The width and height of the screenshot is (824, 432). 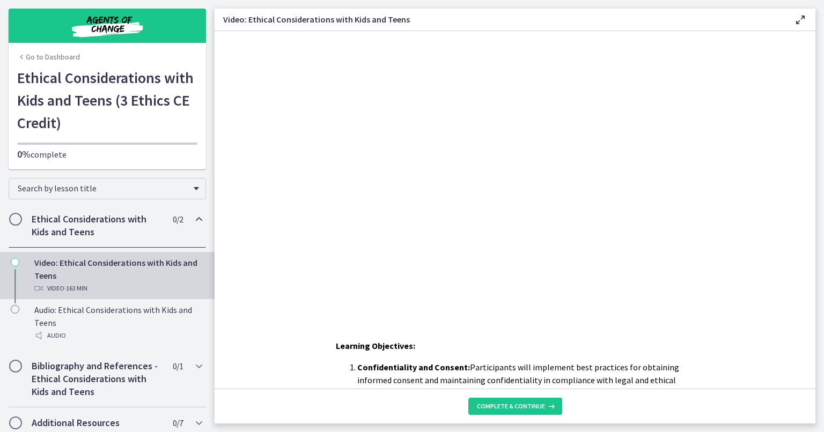 What do you see at coordinates (107, 26) in the screenshot?
I see `img: Agents of Change` at bounding box center [107, 26].